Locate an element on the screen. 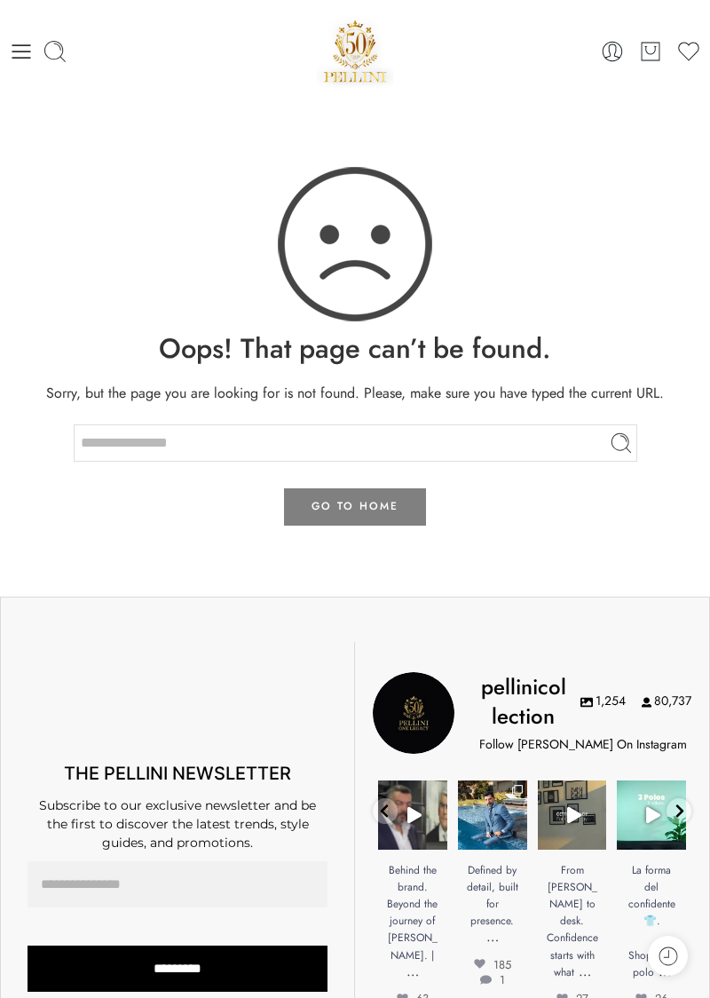 The width and height of the screenshot is (710, 998). img: 404 is located at coordinates (355, 244).